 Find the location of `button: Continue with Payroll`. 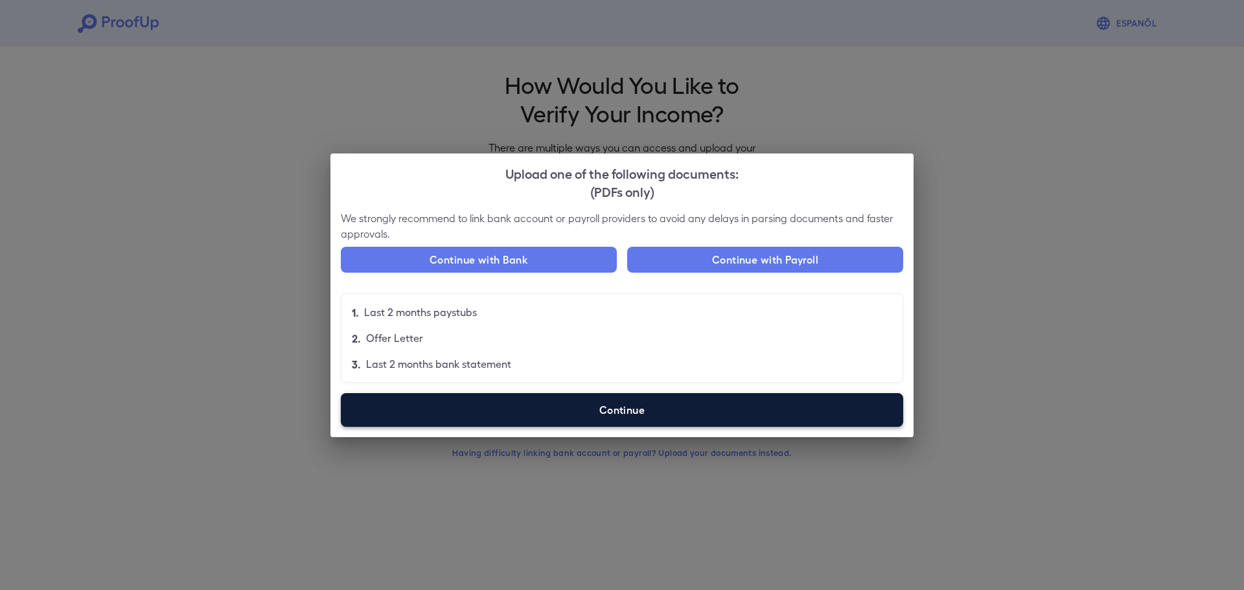

button: Continue with Payroll is located at coordinates (765, 260).